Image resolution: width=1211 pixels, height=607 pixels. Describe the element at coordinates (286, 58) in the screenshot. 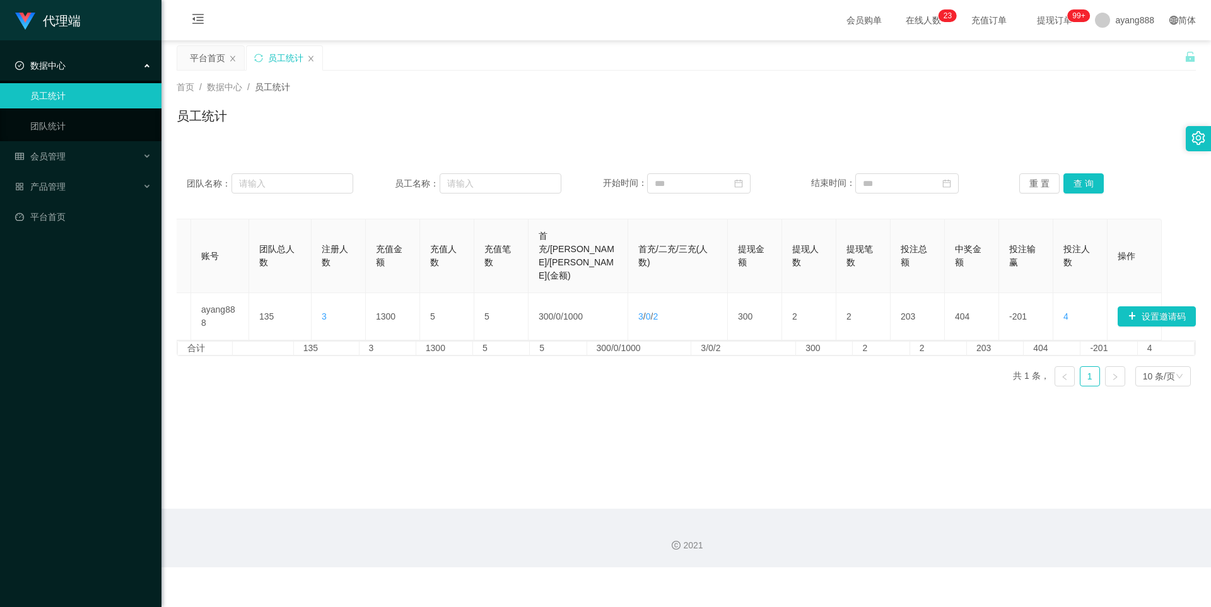

I see `div: 员工统计` at that location.